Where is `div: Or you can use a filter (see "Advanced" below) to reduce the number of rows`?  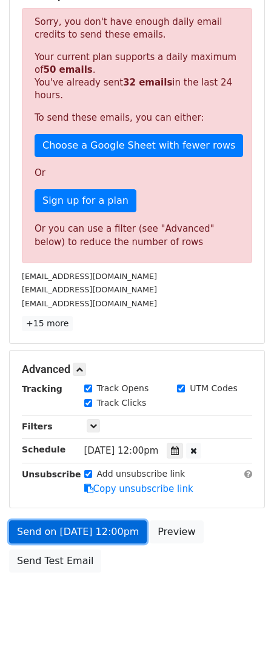
div: Or you can use a filter (see "Advanced" below) to reduce the number of rows is located at coordinates (137, 235).